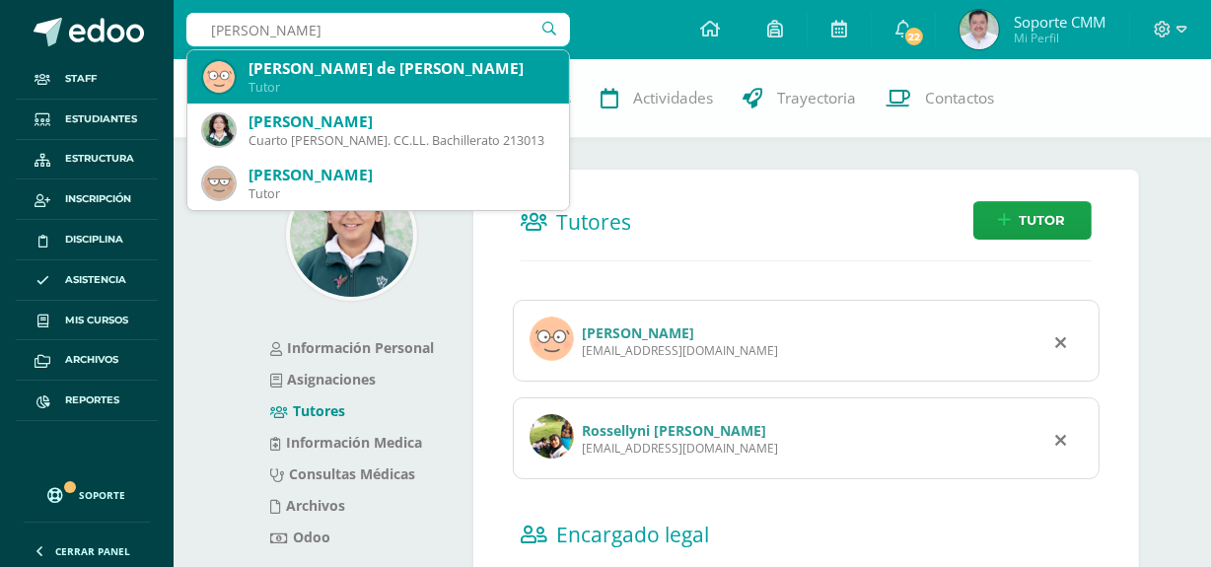 Image resolution: width=1211 pixels, height=567 pixels. Describe the element at coordinates (219, 183) in the screenshot. I see `img: e9a41050f8ac6af08f2f2132a8ec3b80.png` at that location.